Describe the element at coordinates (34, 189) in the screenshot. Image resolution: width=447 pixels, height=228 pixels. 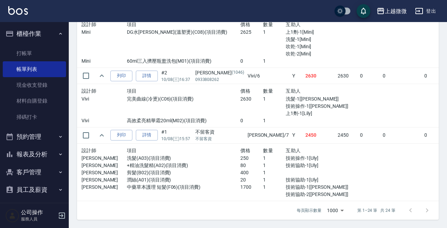
I see `button: 員工及薪資` at that location.